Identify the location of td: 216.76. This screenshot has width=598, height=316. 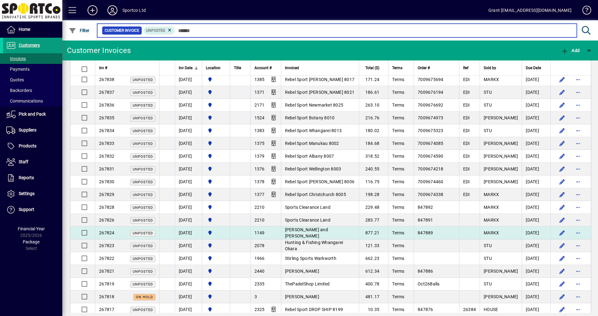
(373, 118).